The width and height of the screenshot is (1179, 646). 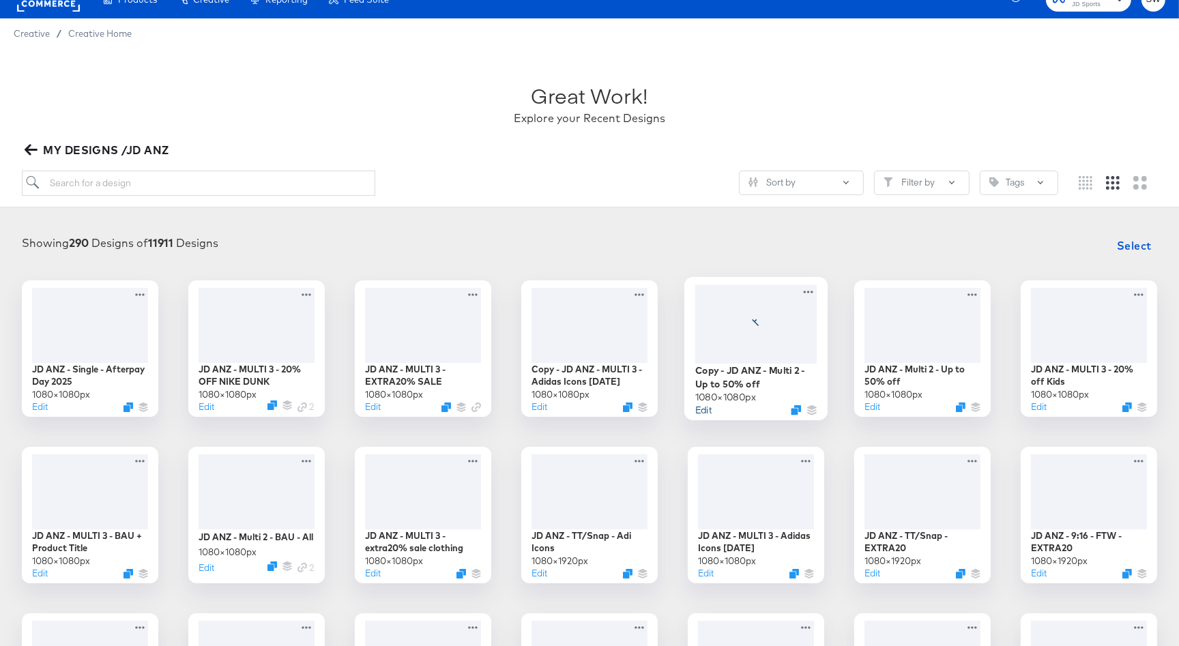 I want to click on button: TagTags, so click(x=1019, y=183).